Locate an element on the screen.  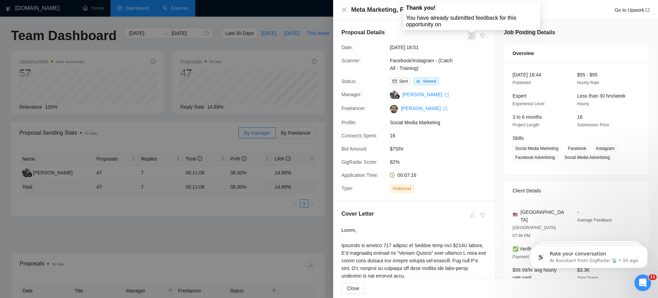
div: message notification from AI Assistant from GigRadar 📡, 5h ago. Rate your conversation is located at coordinates (69, 26).